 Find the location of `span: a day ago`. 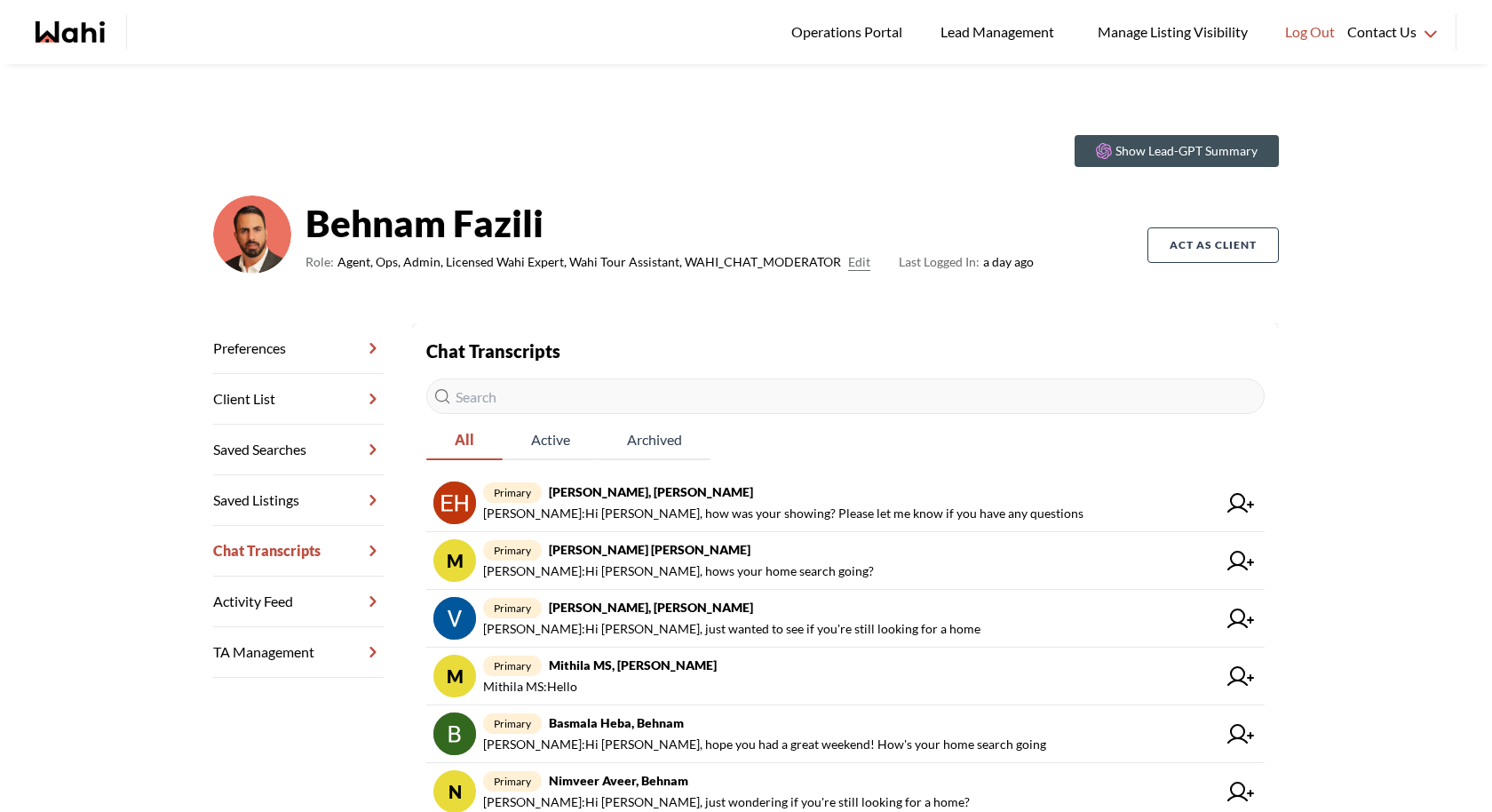

span: a day ago is located at coordinates (966, 262).